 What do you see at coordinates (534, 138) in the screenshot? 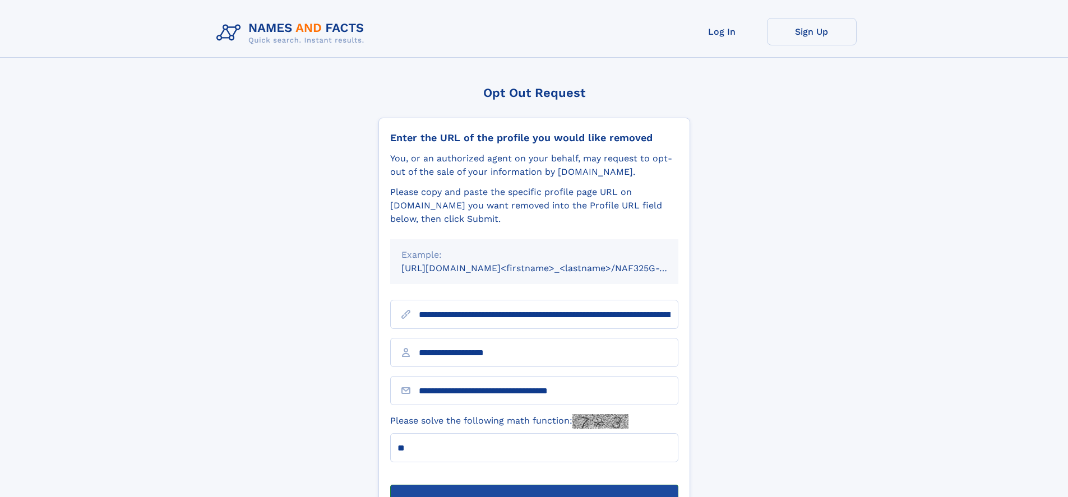
I see `div: Enter the URL of the profile you would like removed` at bounding box center [534, 138].